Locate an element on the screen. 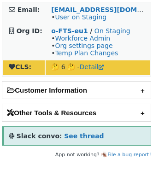  a: File a bug report! is located at coordinates (129, 155).